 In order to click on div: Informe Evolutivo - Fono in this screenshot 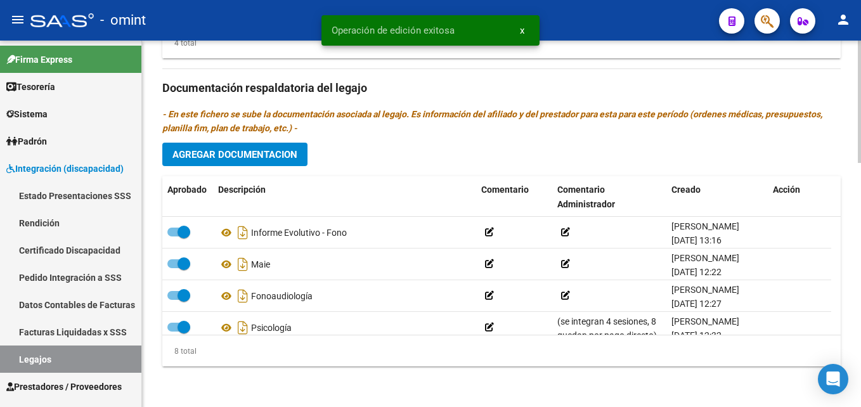, I will do `click(344, 233)`.